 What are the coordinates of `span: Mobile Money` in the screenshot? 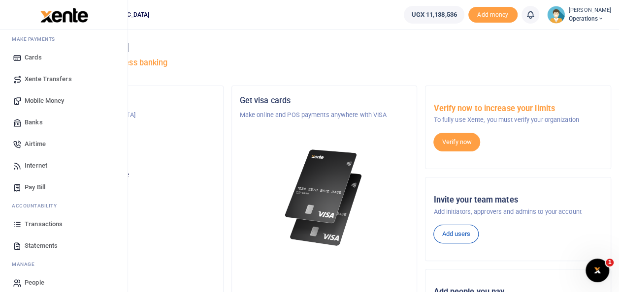 It's located at (44, 101).